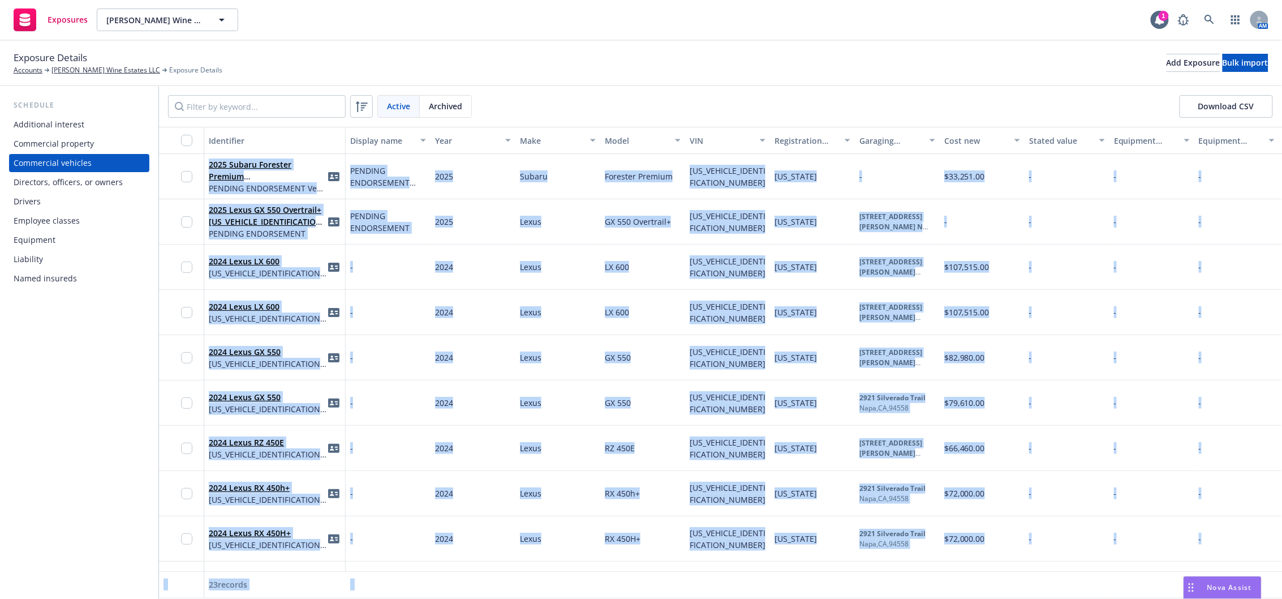 The height and width of the screenshot is (599, 1282). Describe the element at coordinates (617, 267) in the screenshot. I see `span: LX 600` at that location.